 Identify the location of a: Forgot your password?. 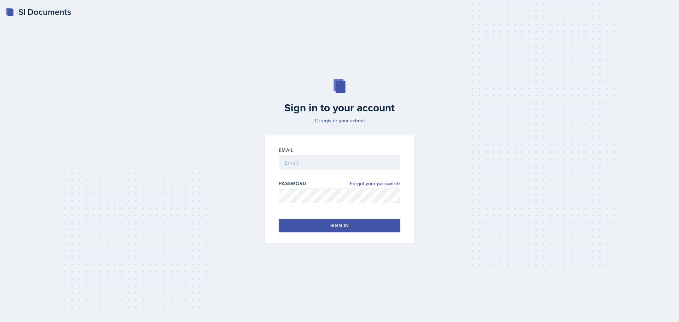
(375, 183).